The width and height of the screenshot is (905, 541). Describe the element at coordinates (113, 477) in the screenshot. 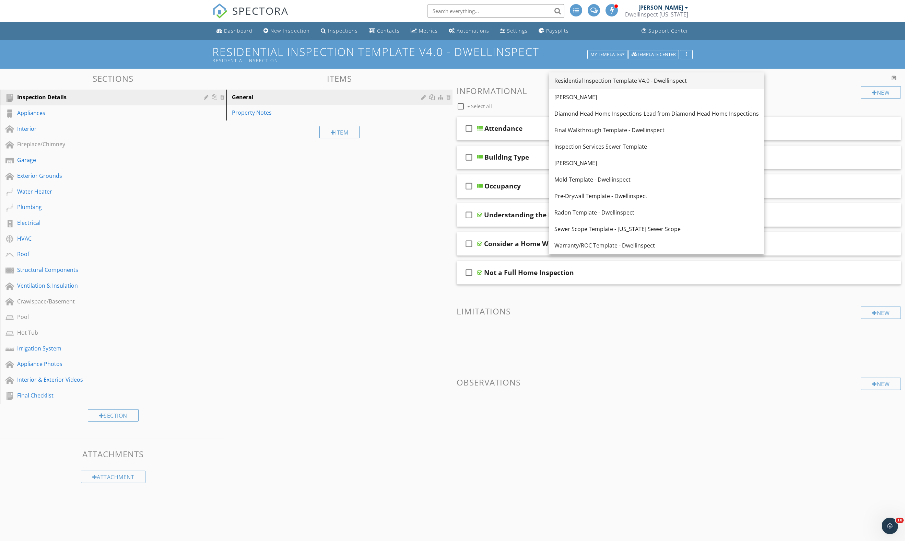

I see `div: Attachment` at that location.